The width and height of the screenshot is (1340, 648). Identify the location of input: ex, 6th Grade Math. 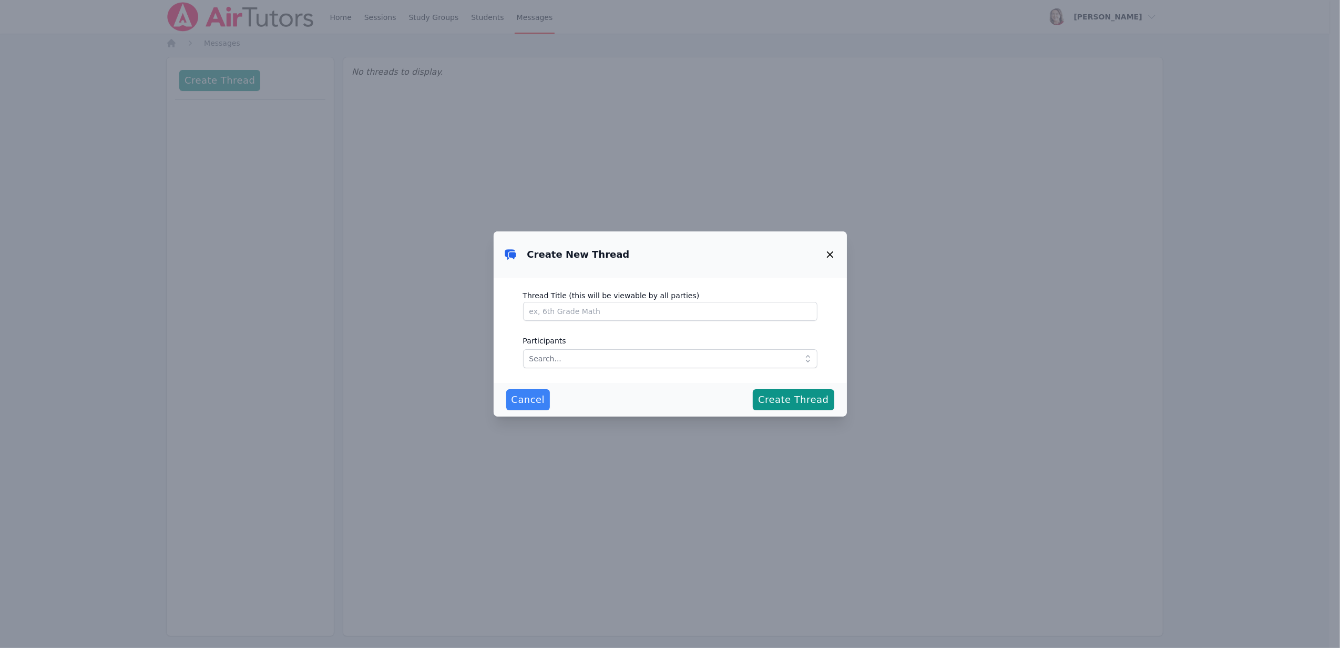
(670, 311).